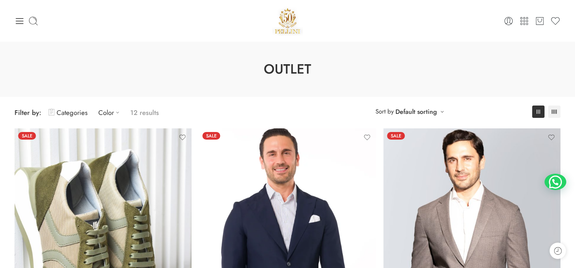 Image resolution: width=575 pixels, height=268 pixels. I want to click on a: Color, so click(111, 113).